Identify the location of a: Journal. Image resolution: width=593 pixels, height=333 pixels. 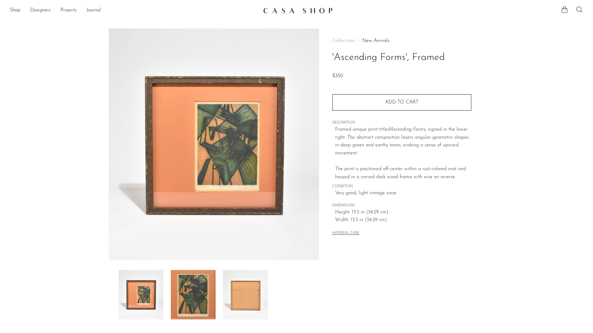
(94, 10).